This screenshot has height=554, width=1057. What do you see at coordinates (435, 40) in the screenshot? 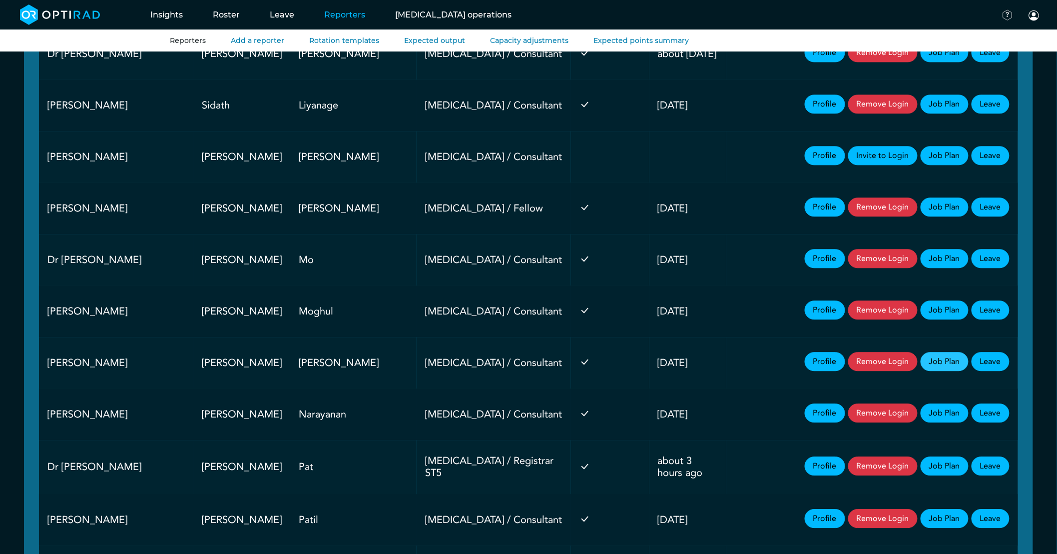
I see `a: Expected output` at bounding box center [435, 40].